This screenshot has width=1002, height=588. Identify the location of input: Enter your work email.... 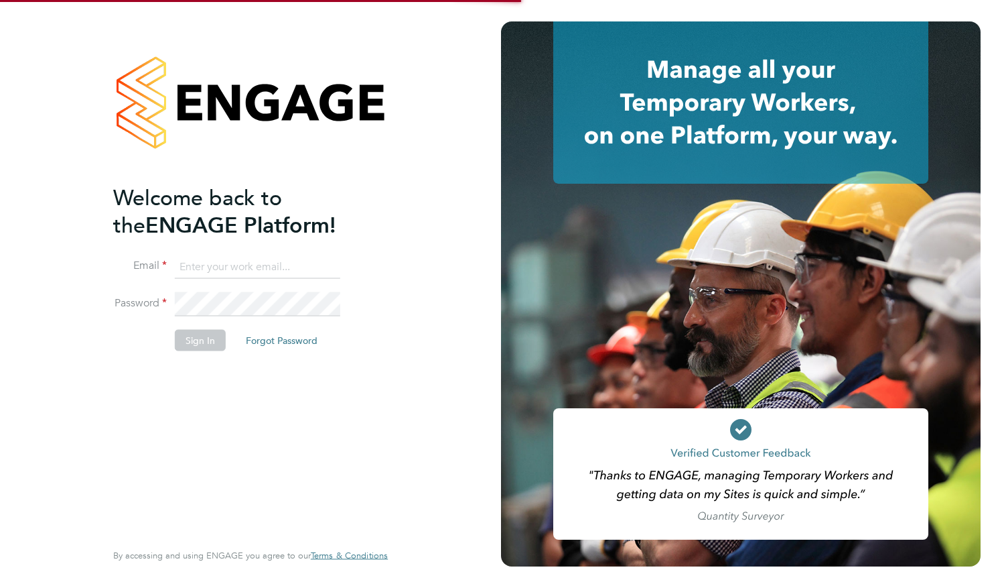
(257, 267).